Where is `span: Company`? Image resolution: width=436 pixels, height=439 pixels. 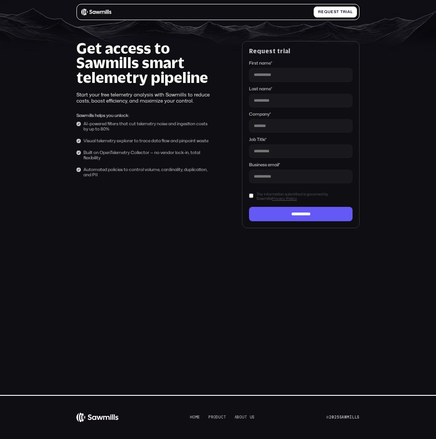
span: Company is located at coordinates (259, 114).